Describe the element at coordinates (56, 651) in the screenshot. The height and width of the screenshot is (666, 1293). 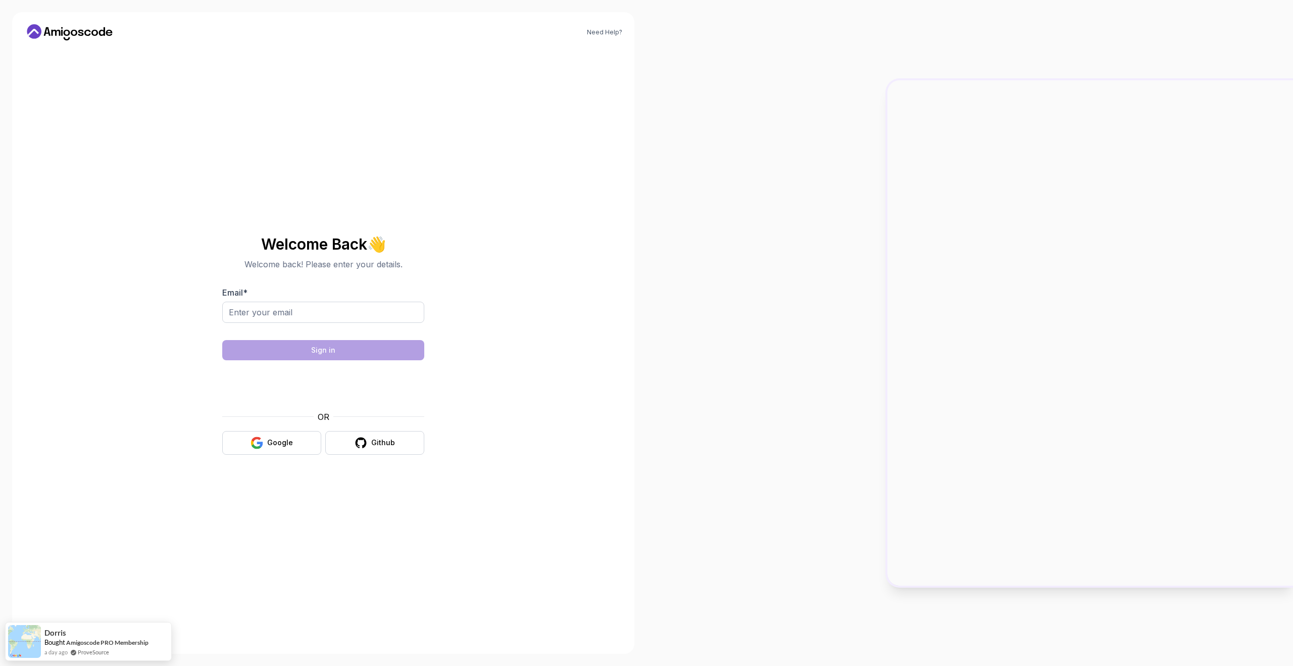
I see `span: a day ago` at that location.